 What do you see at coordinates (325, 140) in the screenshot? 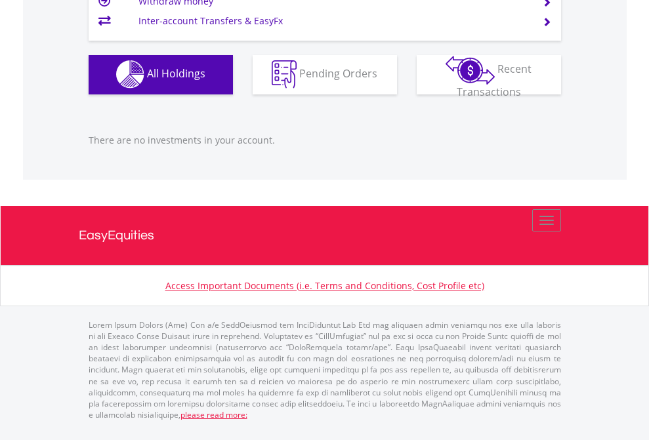
I see `p: There are no investments in your account.` at bounding box center [325, 140].